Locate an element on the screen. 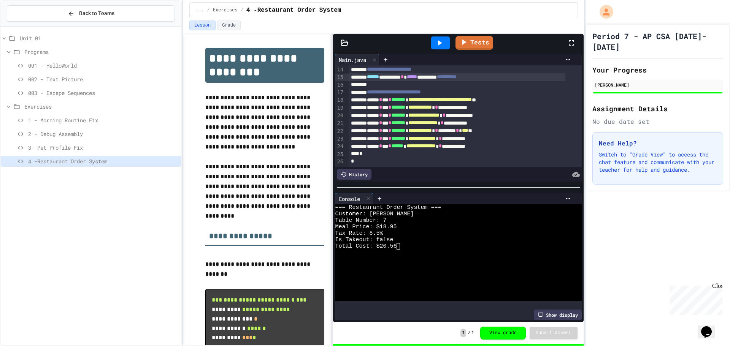 Image resolution: width=730 pixels, height=346 pixels. span: 001 - HelloWorld is located at coordinates (103, 65).